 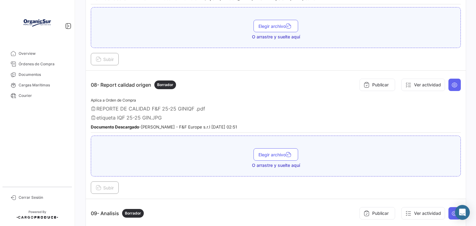 What do you see at coordinates (115, 127) in the screenshot?
I see `b: Documento Descargado` at bounding box center [115, 127].